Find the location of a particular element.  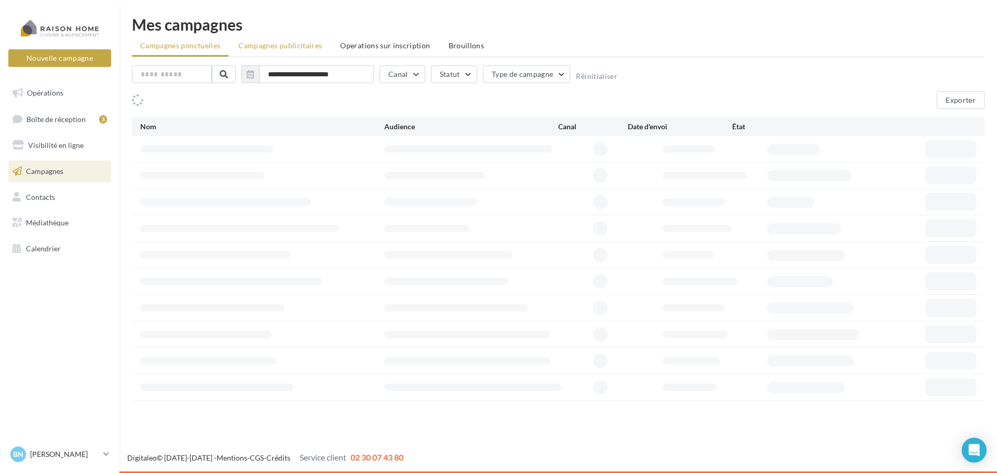

button: Statut is located at coordinates (454, 74).